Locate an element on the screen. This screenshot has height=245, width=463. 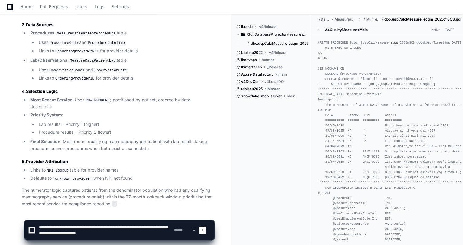
span: Master is located at coordinates (273, 89).